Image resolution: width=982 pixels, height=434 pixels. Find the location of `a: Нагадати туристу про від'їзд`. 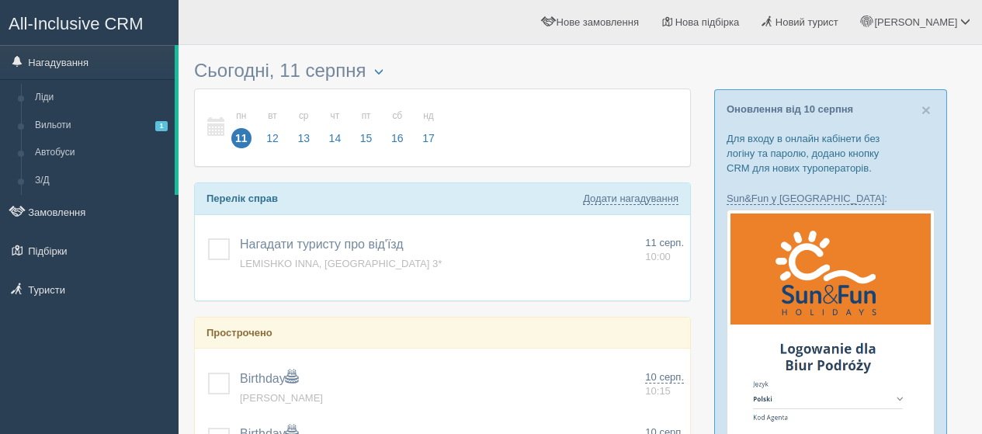

a: Нагадати туристу про від'їзд is located at coordinates (321, 244).